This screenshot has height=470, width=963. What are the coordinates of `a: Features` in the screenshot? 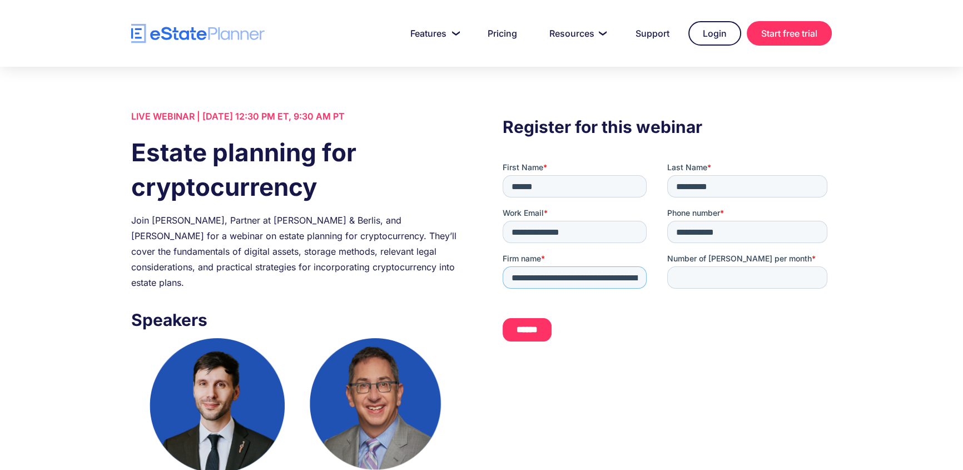 It's located at (432, 33).